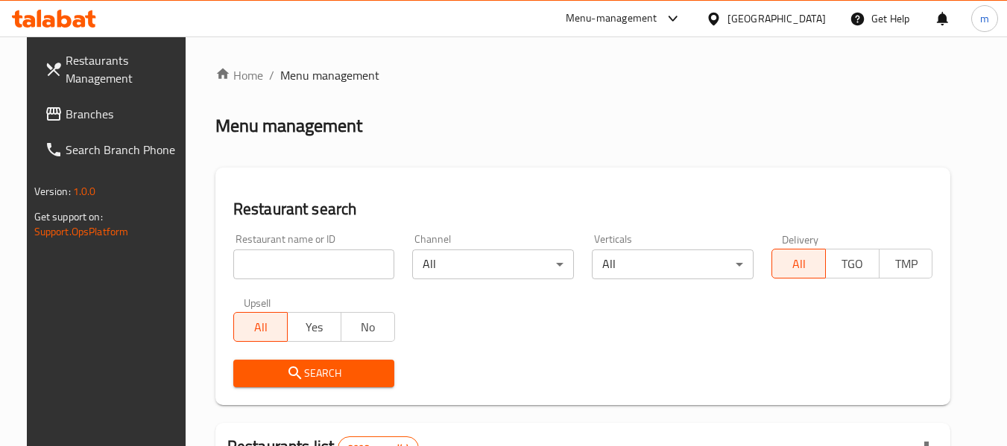 The height and width of the screenshot is (446, 1007). What do you see at coordinates (367, 327) in the screenshot?
I see `button: No` at bounding box center [367, 327].